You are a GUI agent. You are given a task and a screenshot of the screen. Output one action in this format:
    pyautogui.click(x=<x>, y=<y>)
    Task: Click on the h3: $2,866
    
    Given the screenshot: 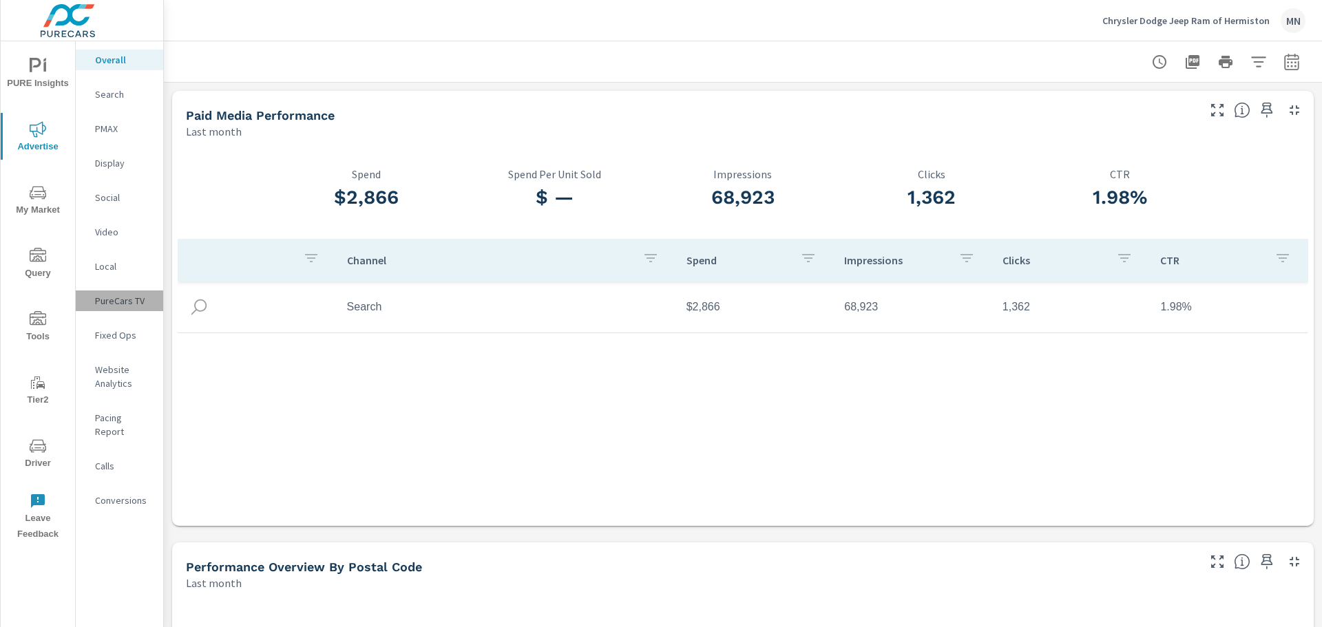 What is the action you would take?
    pyautogui.click(x=366, y=198)
    